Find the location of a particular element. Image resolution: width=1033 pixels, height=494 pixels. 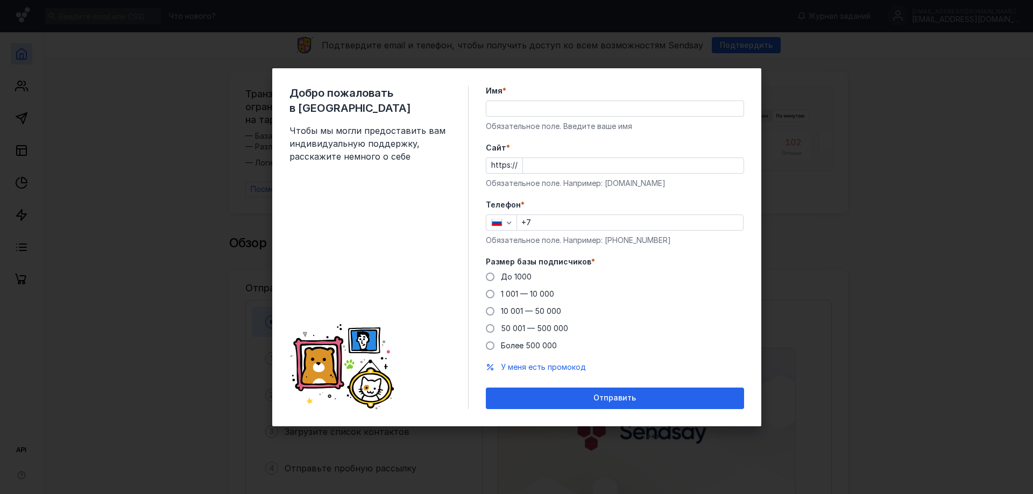

div: Обязательное поле. Введите ваше имя is located at coordinates (615, 126).